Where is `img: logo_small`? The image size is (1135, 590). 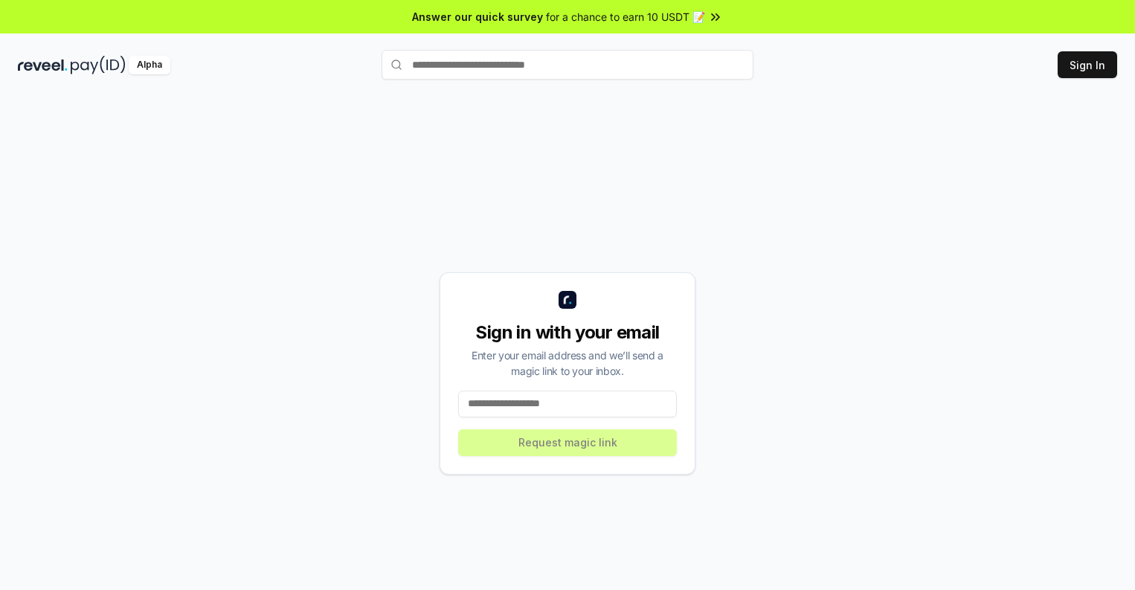 img: logo_small is located at coordinates (567, 300).